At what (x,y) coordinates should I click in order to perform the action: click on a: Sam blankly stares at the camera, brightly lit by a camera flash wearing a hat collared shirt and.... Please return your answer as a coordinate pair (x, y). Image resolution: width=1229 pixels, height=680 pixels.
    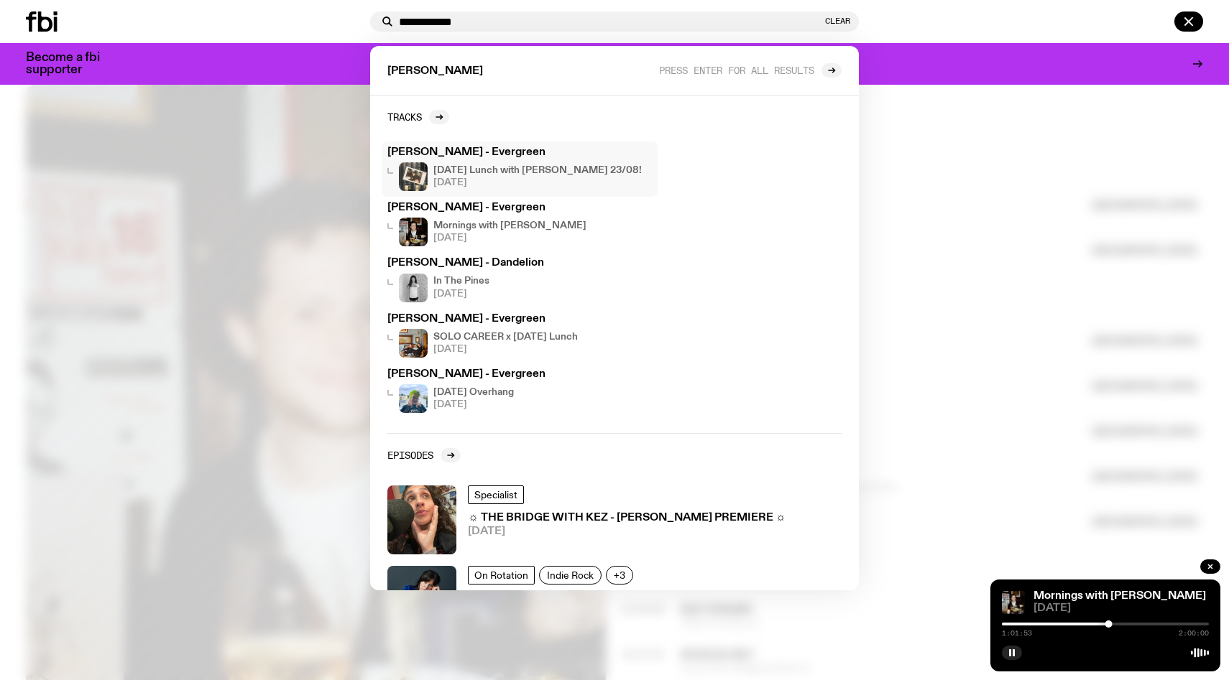
    Looking at the image, I should click on (1013, 603).